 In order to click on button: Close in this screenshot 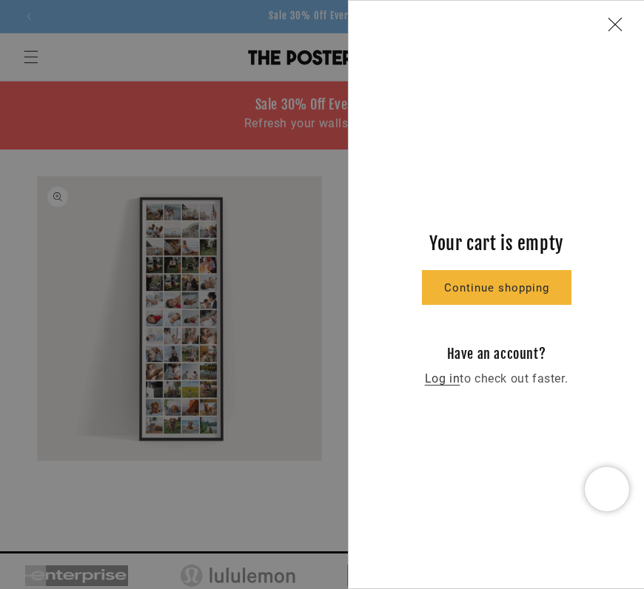, I will do `click(624, 24)`.